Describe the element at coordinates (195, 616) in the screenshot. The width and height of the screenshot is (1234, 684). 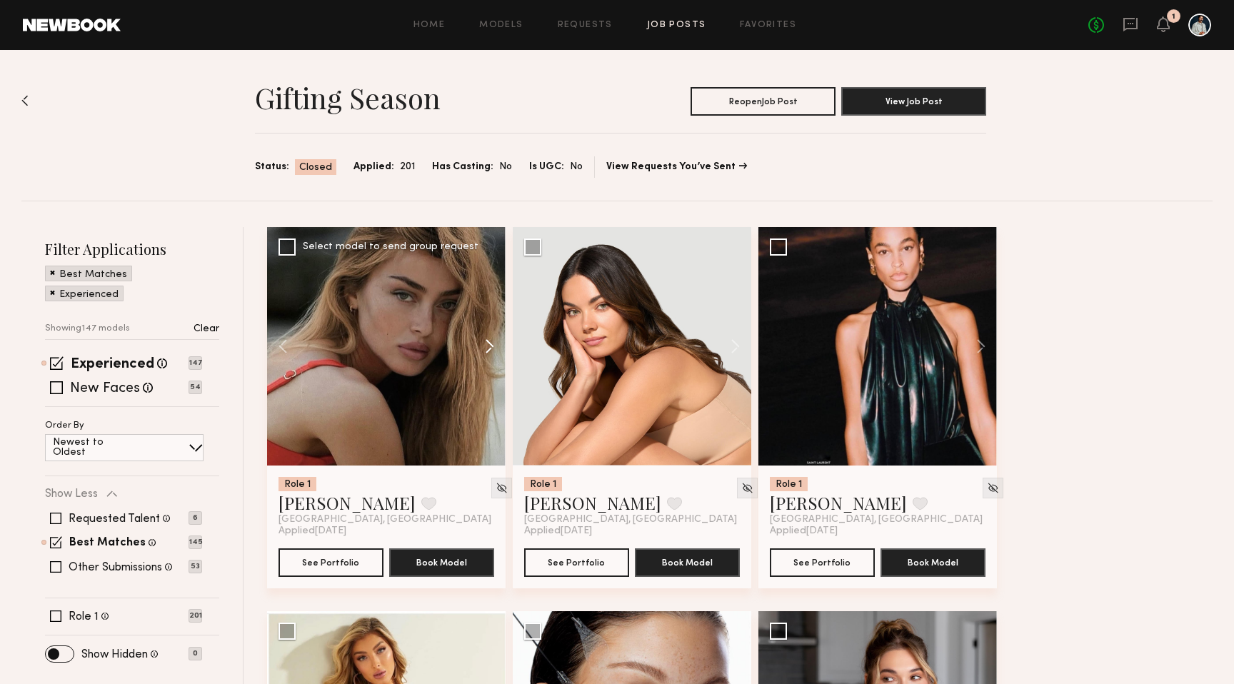
I see `p: 201` at that location.